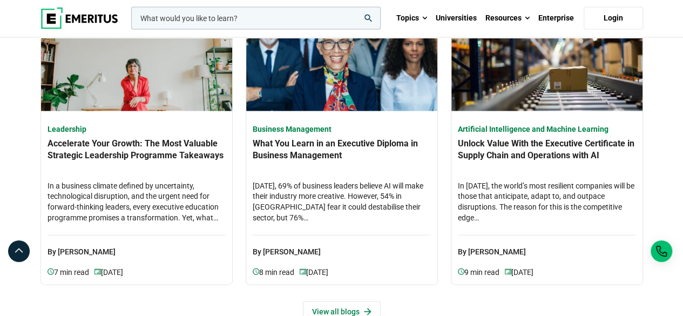 This screenshot has height=316, width=683. What do you see at coordinates (547, 63) in the screenshot?
I see `img: Unlock Value With the Executive Certificate in Supply Chain and Operations with AI | Online Artif...` at bounding box center [547, 63].